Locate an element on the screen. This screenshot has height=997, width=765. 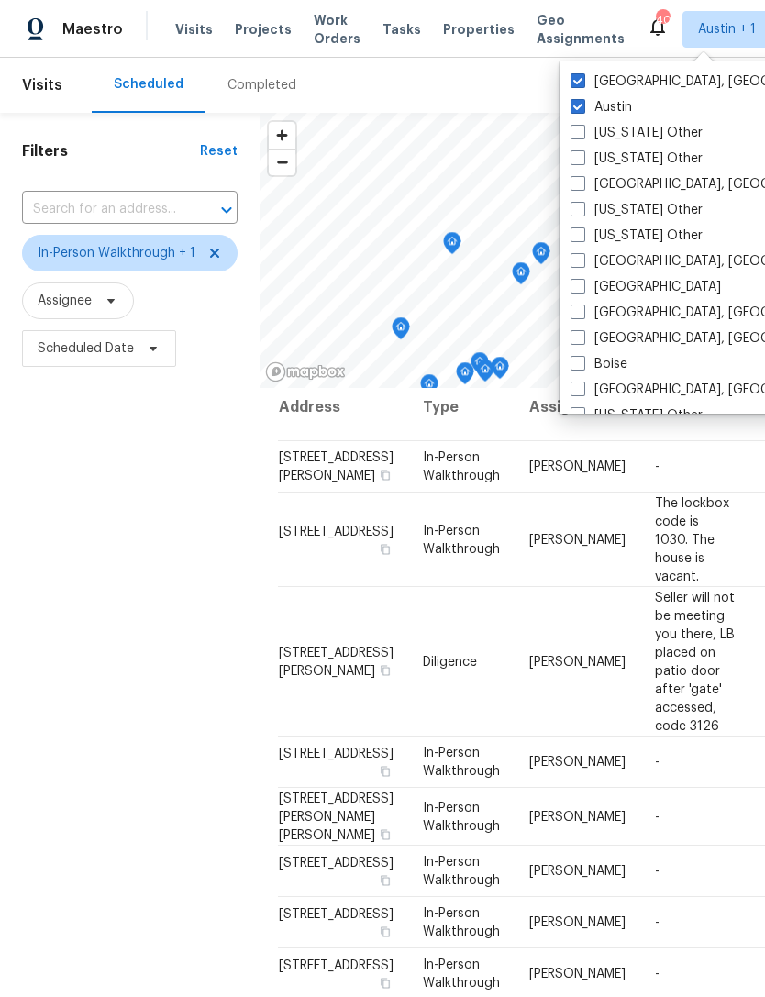
button: Open is located at coordinates (227, 210).